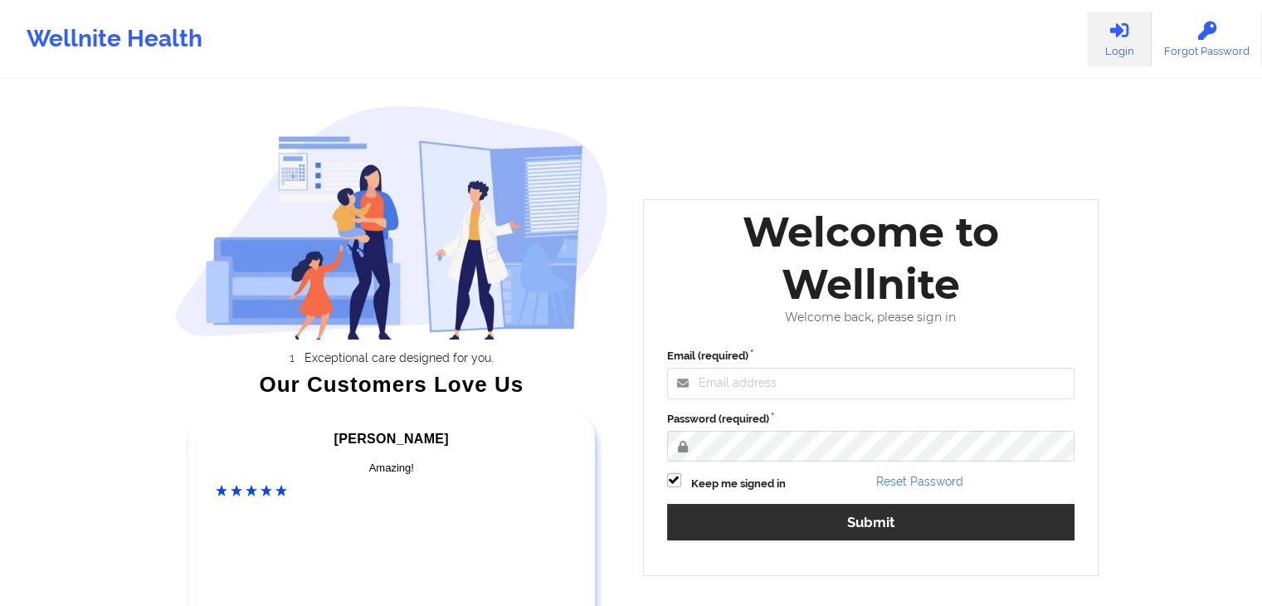 The height and width of the screenshot is (606, 1262). I want to click on div: Welcome back, please sign in, so click(871, 317).